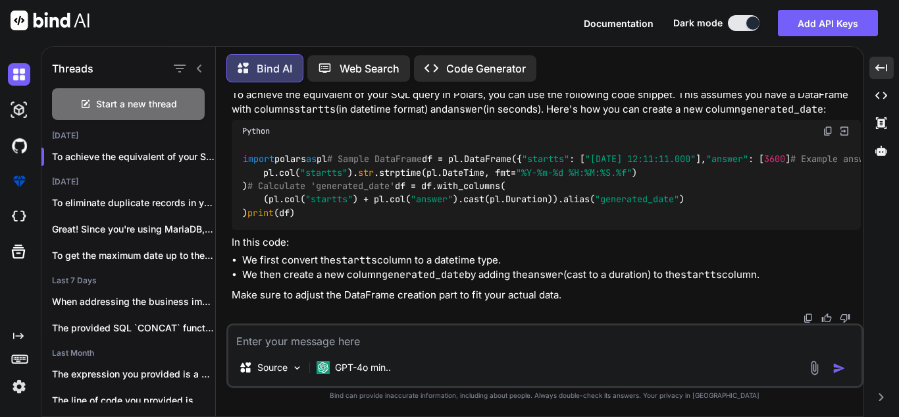  Describe the element at coordinates (366, 172) in the screenshot. I see `span: str` at that location.